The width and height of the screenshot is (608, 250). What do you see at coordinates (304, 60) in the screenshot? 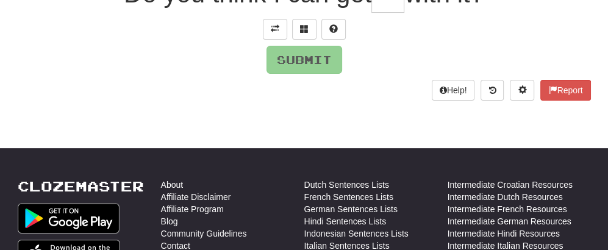
I see `button: Submit` at bounding box center [304, 60].